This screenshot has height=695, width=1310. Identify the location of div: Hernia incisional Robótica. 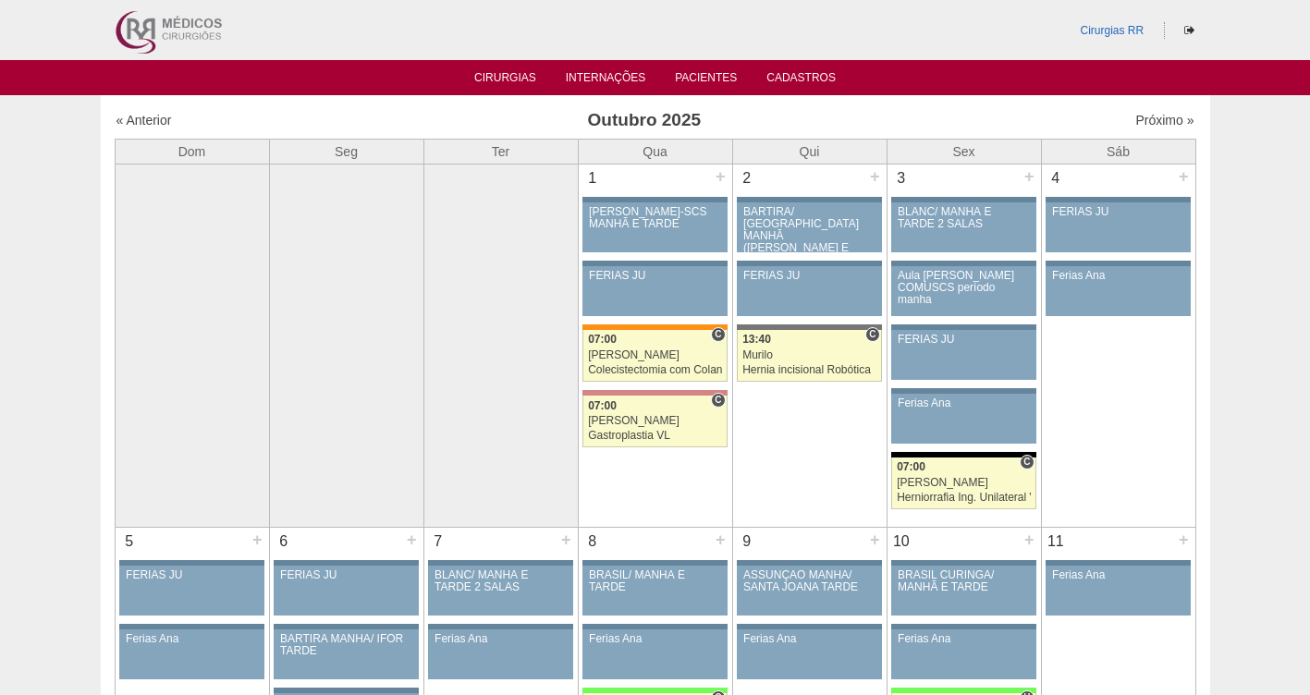
(809, 370).